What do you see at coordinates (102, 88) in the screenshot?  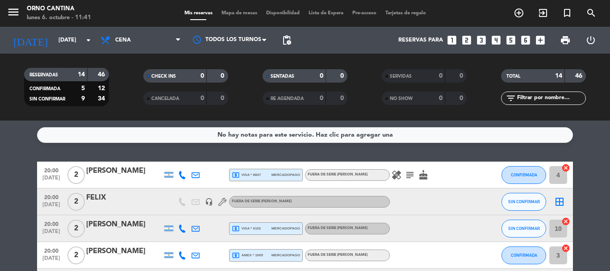 I see `strong: 12` at bounding box center [102, 88].